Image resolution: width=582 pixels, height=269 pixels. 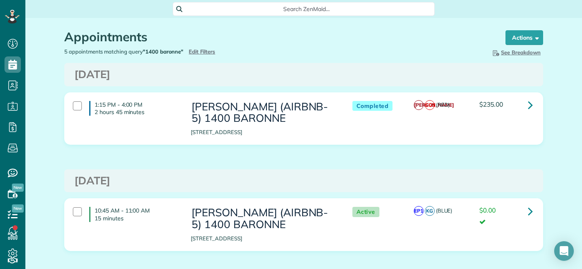 I want to click on h4: 10:45 AM - 11:00 AM, so click(x=134, y=214).